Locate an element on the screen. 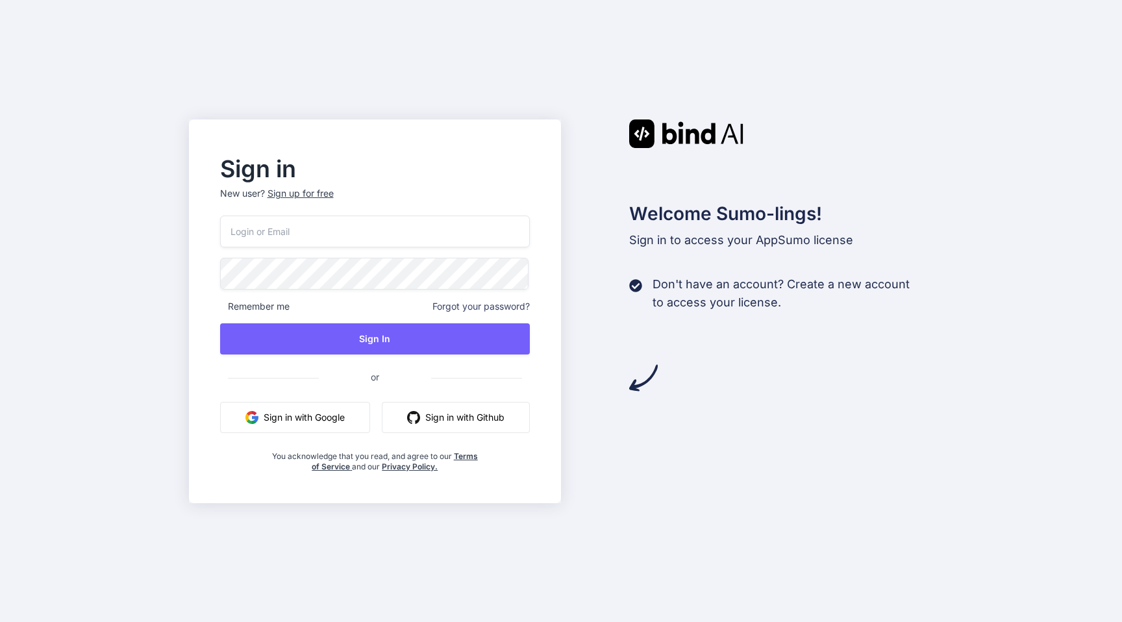 The image size is (1122, 622). p: Don't have an account? Create a new account to access your license. is located at coordinates (781, 293).